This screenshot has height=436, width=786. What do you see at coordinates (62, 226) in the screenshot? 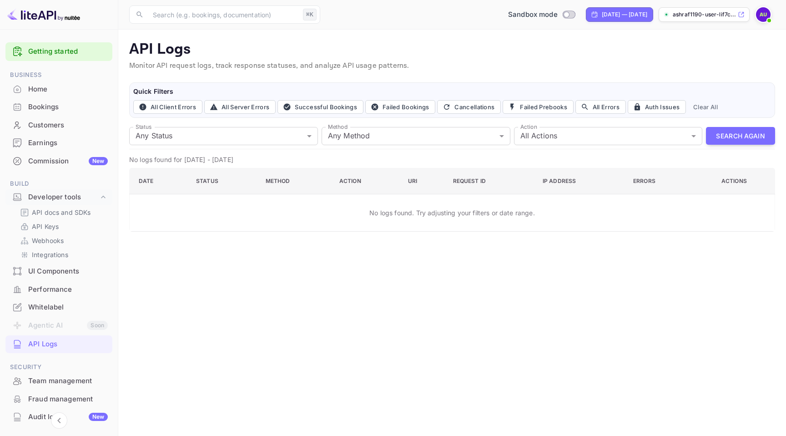
I see `div: API Keys` at bounding box center [62, 226].